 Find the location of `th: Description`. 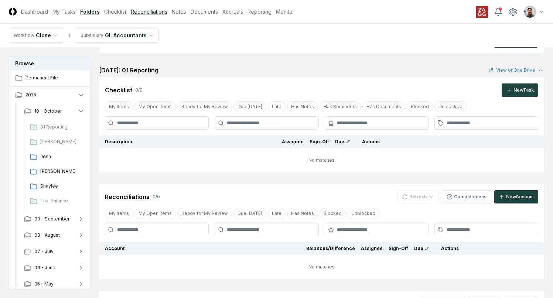

th: Description is located at coordinates (189, 142).